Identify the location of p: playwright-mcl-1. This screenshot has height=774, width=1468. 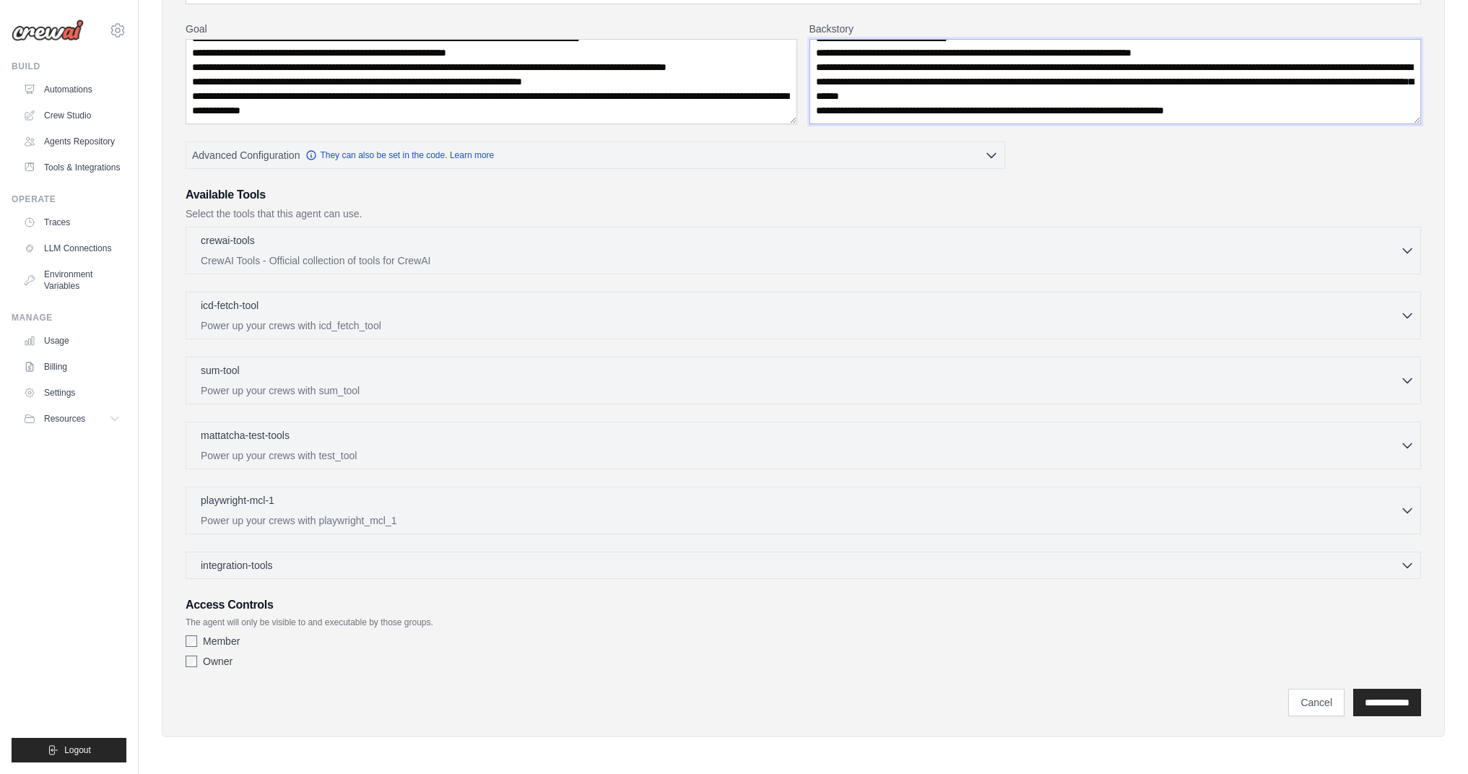
(238, 500).